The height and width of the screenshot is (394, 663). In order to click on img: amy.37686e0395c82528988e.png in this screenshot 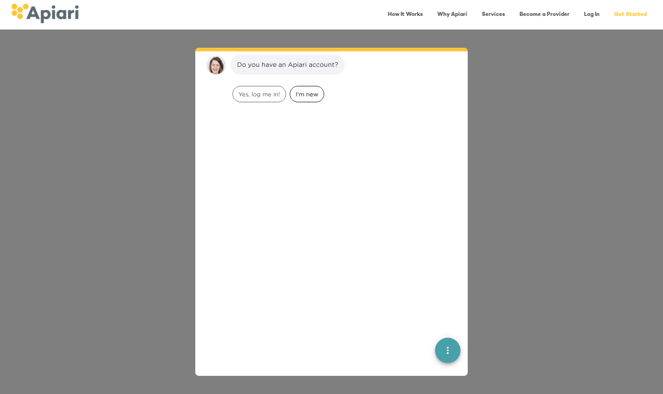, I will do `click(216, 65)`.